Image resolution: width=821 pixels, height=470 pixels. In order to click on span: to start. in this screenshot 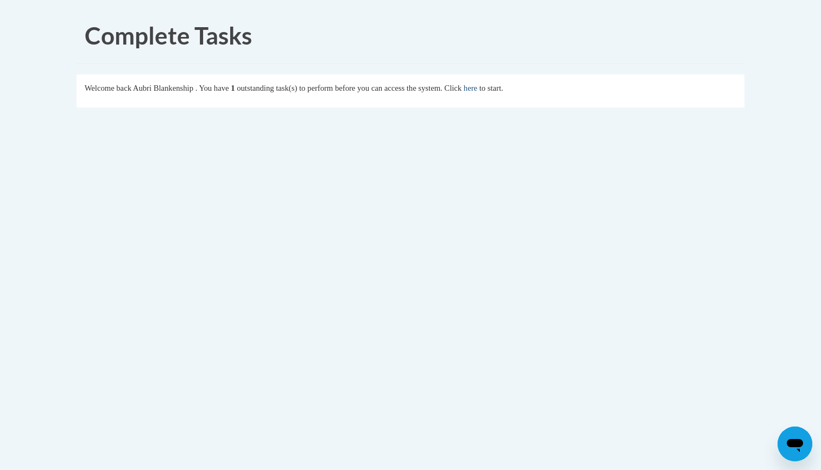, I will do `click(491, 88)`.